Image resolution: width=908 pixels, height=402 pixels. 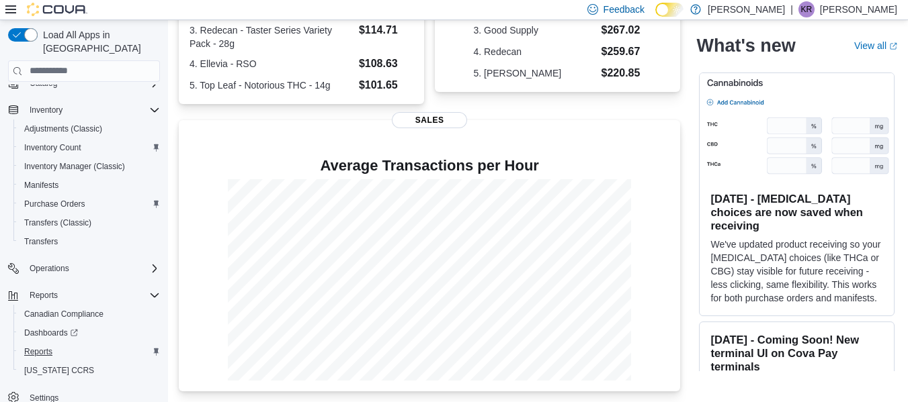 I want to click on dt: 4. Redecan, so click(x=534, y=52).